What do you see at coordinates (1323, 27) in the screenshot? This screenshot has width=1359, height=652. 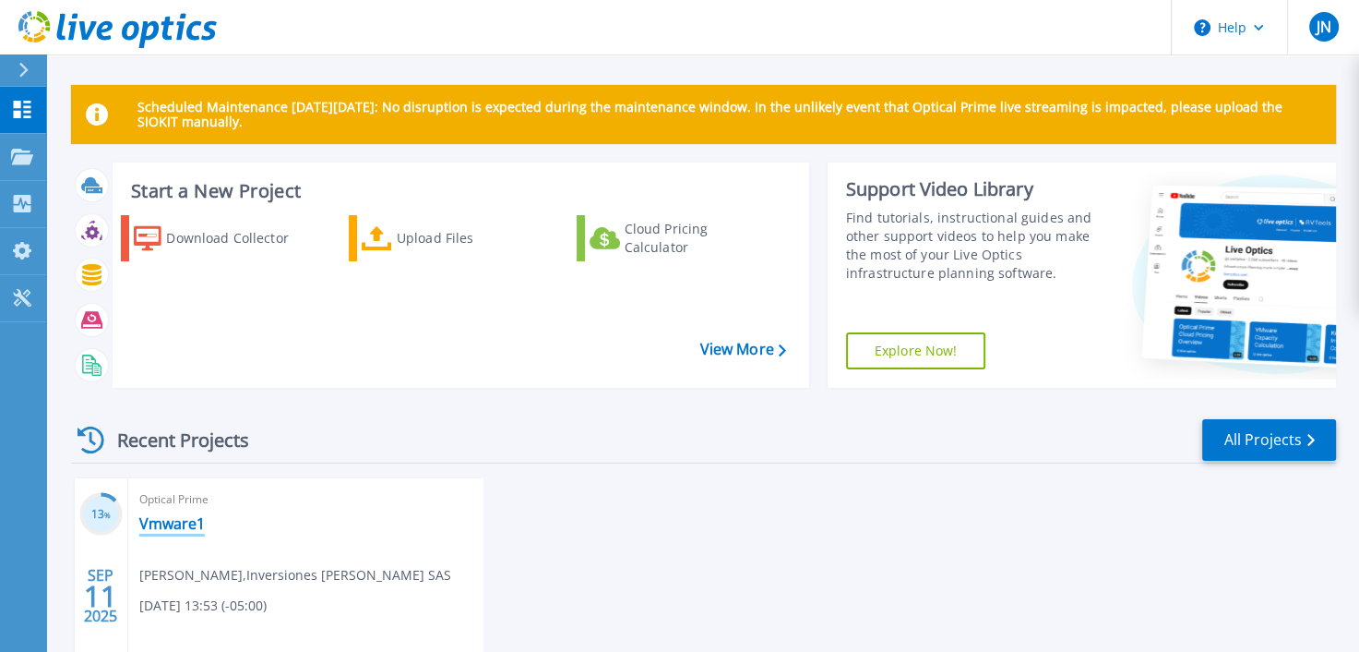 I see `span: JN` at bounding box center [1323, 27].